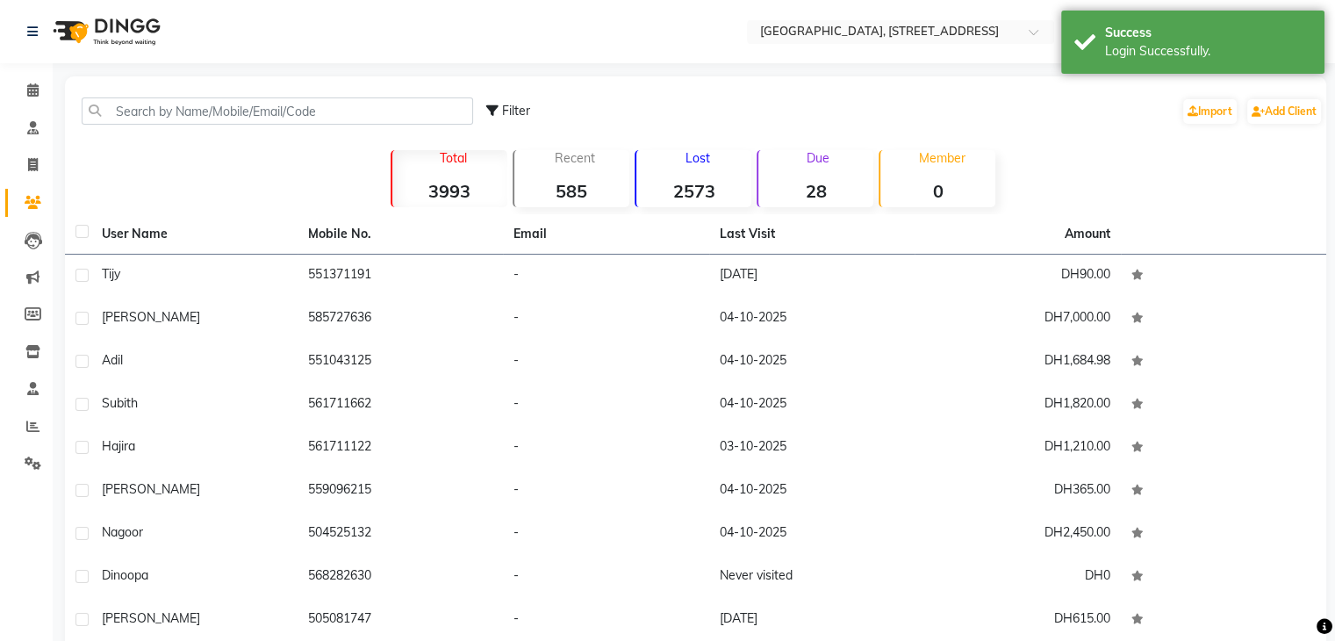 The image size is (1335, 641). What do you see at coordinates (812, 577) in the screenshot?
I see `td: Never visited` at bounding box center [812, 577].